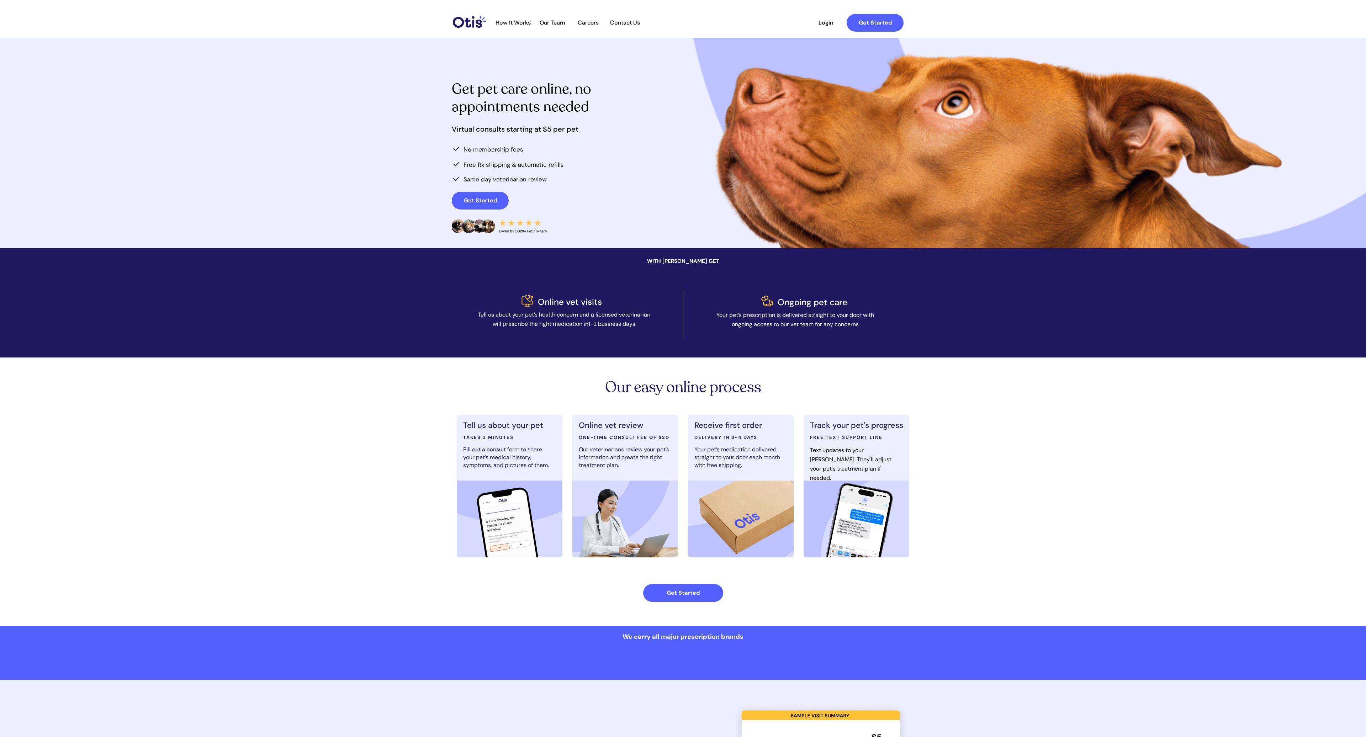 This screenshot has height=737, width=1366. Describe the element at coordinates (857, 425) in the screenshot. I see `span: Track your pet's progress` at that location.